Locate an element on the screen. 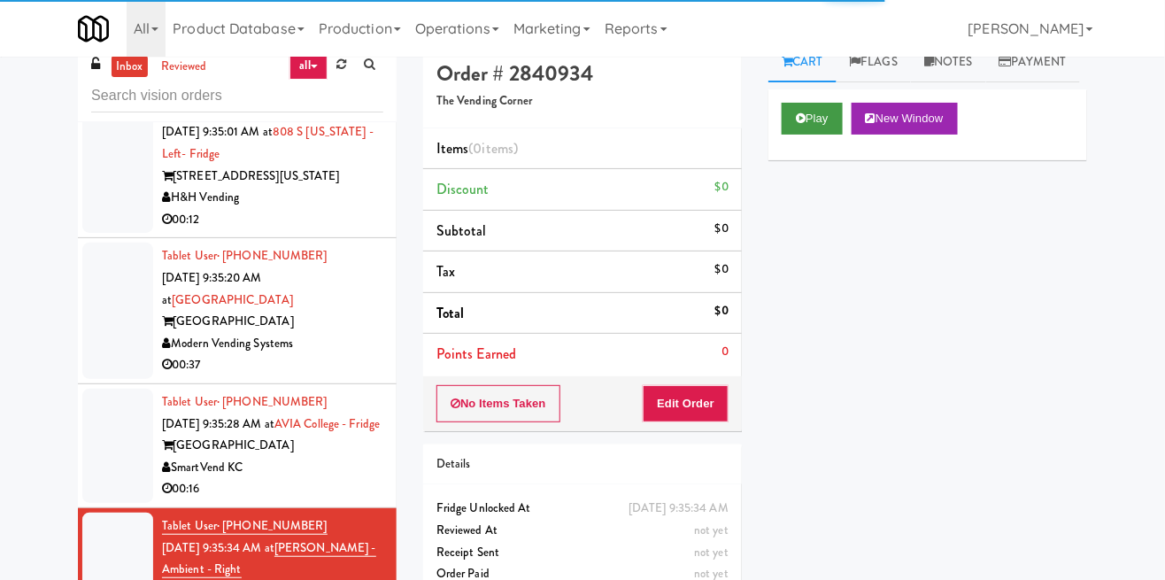  h4: Order # 2840934 is located at coordinates (582, 73).